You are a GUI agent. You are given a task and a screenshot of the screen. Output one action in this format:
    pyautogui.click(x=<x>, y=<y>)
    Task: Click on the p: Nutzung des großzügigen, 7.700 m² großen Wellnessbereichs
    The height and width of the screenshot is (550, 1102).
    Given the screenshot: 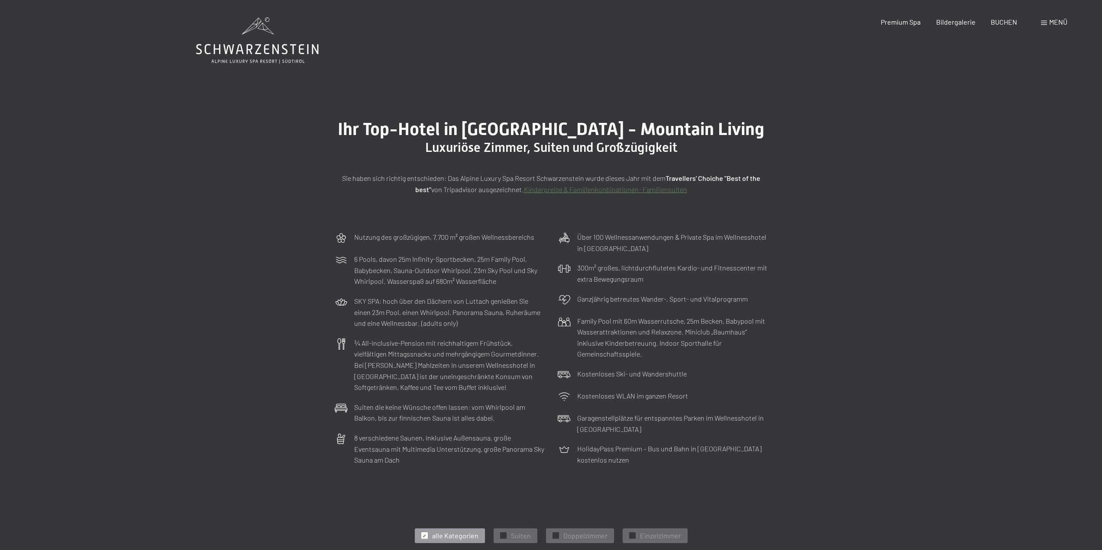 What is the action you would take?
    pyautogui.click(x=444, y=237)
    